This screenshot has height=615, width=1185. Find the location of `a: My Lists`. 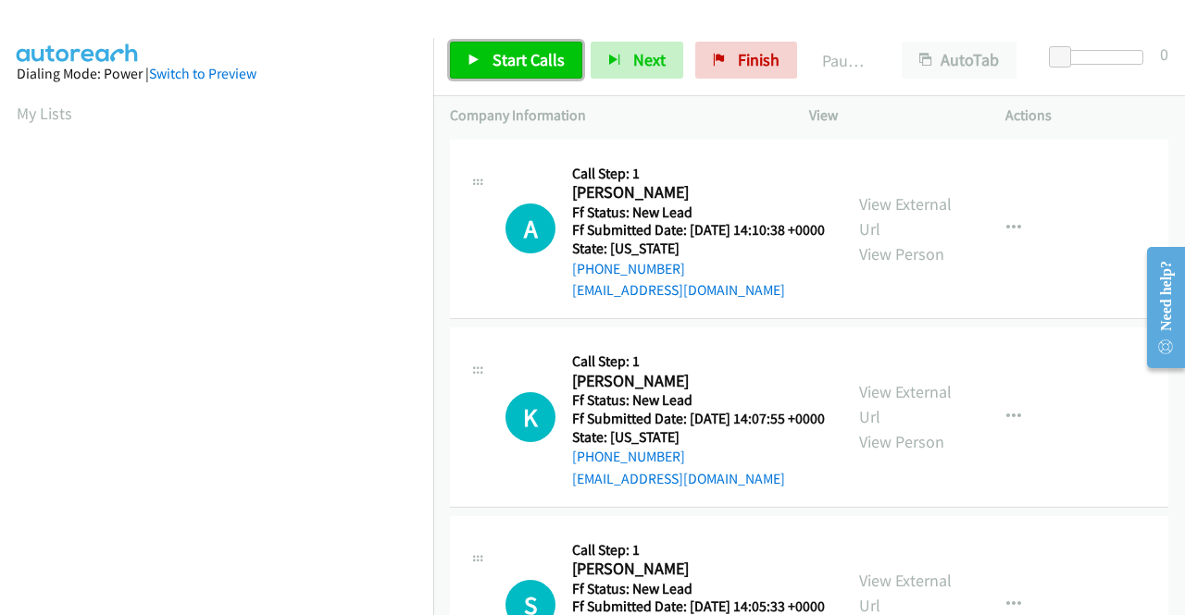

a: My Lists is located at coordinates (44, 113).